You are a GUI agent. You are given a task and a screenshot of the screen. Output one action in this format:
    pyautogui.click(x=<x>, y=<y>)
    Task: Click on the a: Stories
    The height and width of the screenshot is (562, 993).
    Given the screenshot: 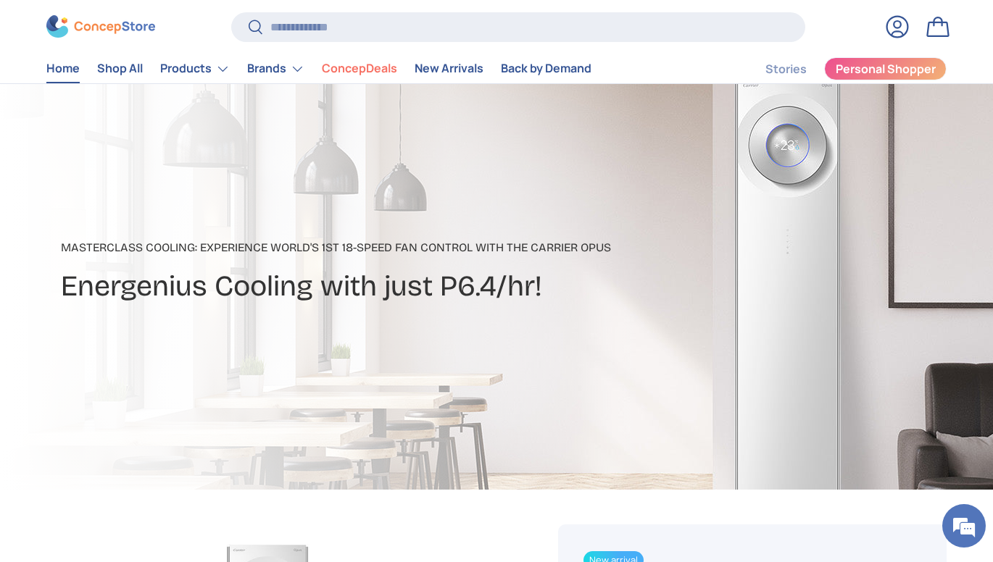 What is the action you would take?
    pyautogui.click(x=786, y=69)
    